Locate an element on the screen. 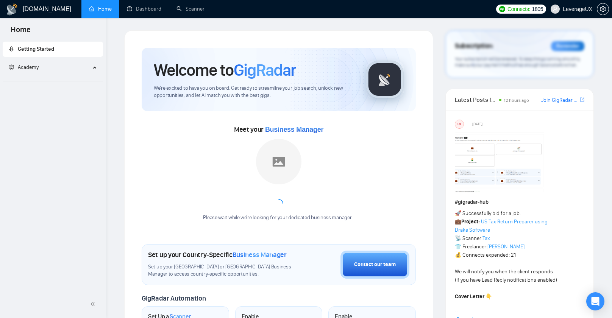 Image resolution: width=612 pixels, height=318 pixels. div: Please wait while we're looking for your dedicated business manager... is located at coordinates (278, 218).